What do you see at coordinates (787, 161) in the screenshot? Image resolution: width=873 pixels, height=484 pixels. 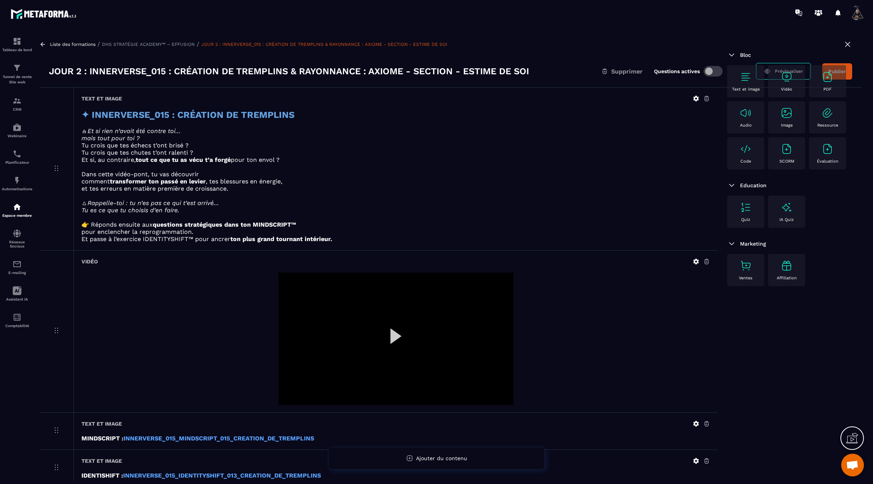 I see `p: SCORM` at bounding box center [787, 161].